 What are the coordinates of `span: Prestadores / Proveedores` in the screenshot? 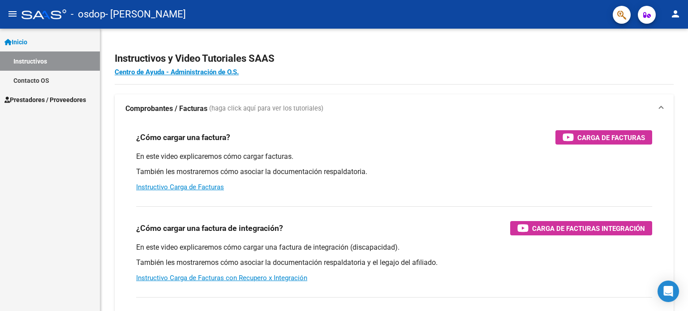 It's located at (45, 100).